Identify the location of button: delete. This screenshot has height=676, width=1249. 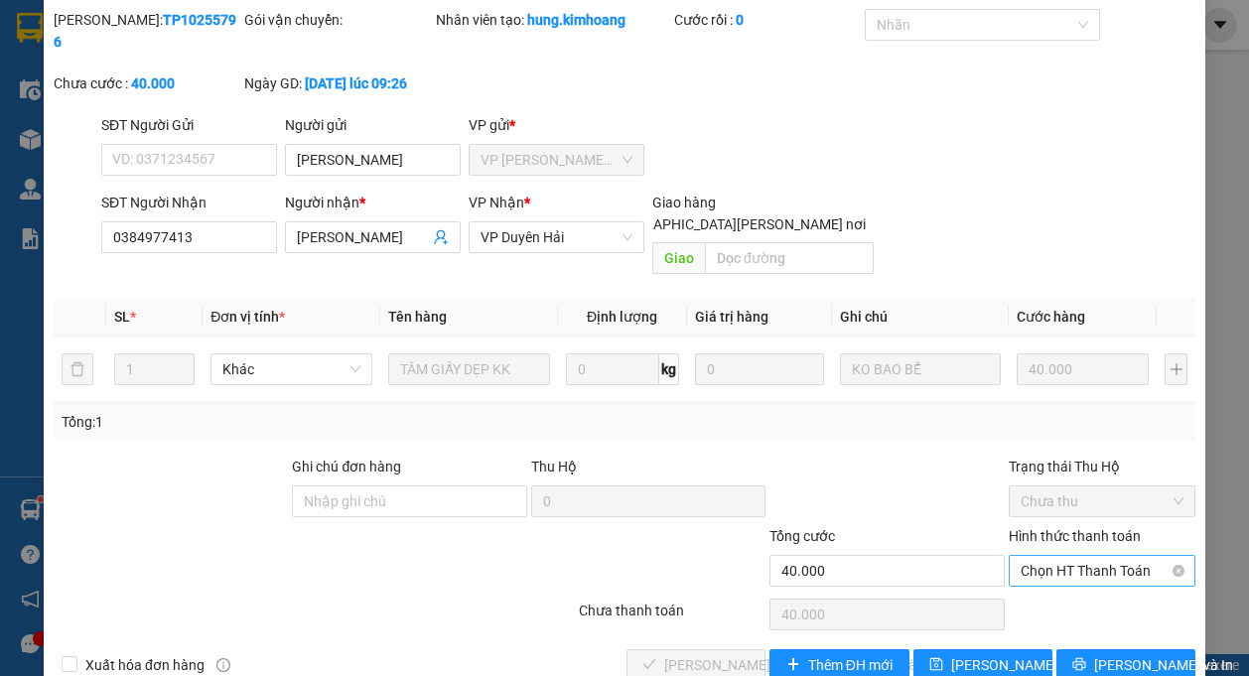
(77, 369).